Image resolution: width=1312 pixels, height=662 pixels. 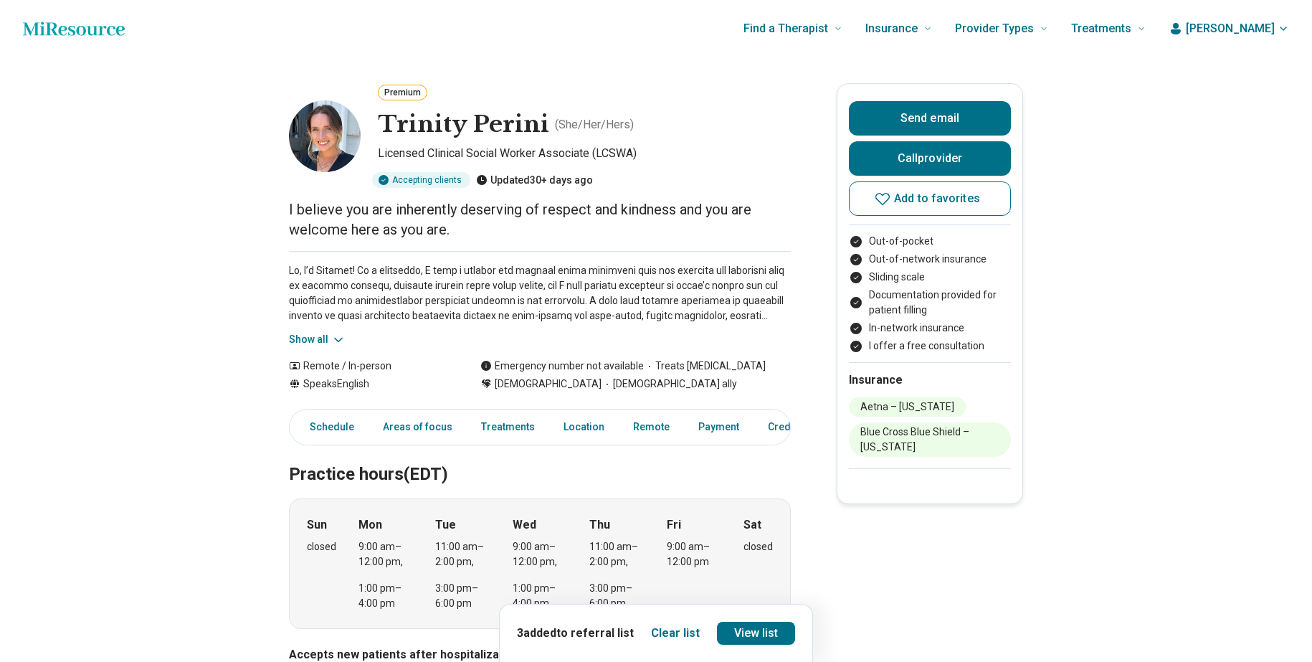 What do you see at coordinates (584, 156) in the screenshot?
I see `p: Licensed Clinical Social Worker Associate (LCSWA)` at bounding box center [584, 156].